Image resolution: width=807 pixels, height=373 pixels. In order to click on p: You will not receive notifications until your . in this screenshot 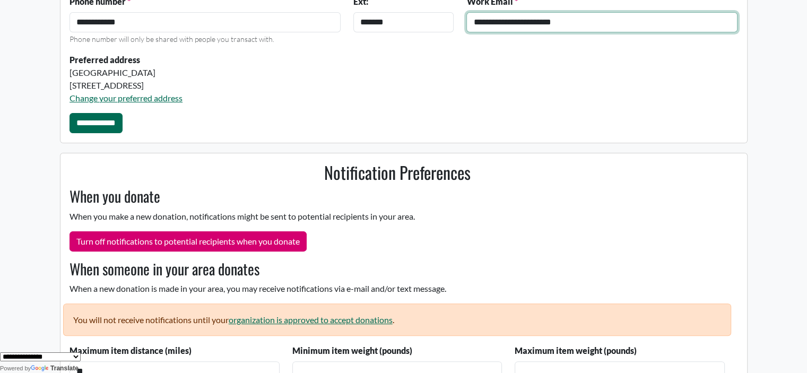, I will do `click(397, 319)`.